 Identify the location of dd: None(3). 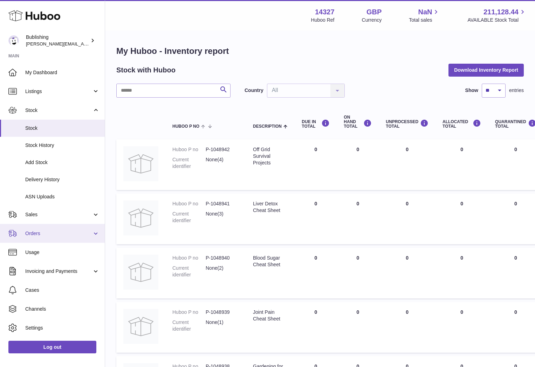
(222, 218).